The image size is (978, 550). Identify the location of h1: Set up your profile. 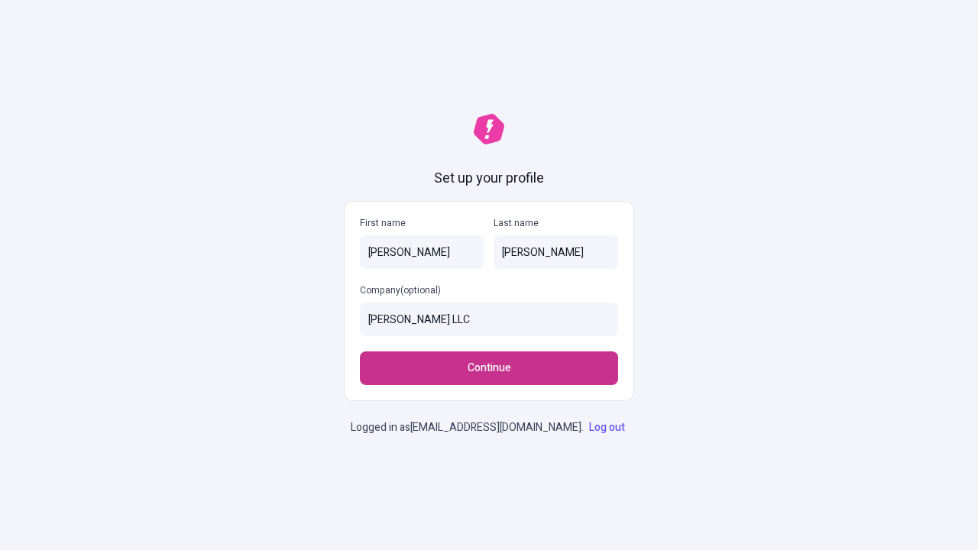
(489, 179).